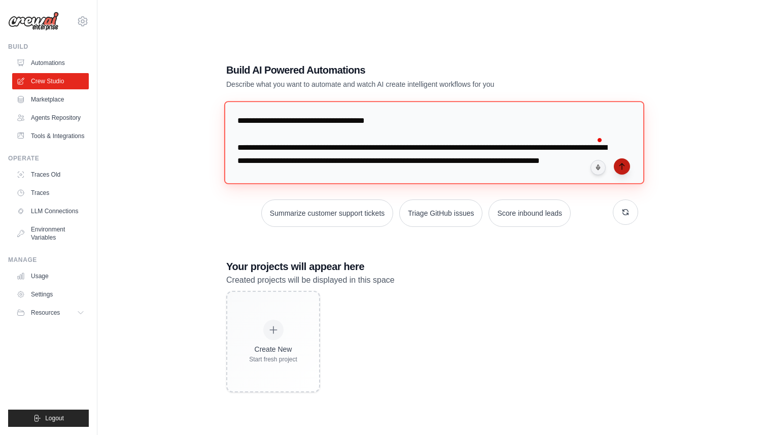  Describe the element at coordinates (273, 349) in the screenshot. I see `div: Create New` at that location.